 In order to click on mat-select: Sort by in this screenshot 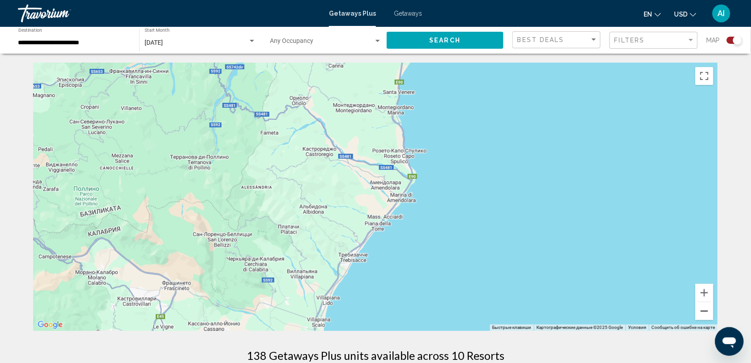, I will do `click(557, 40)`.